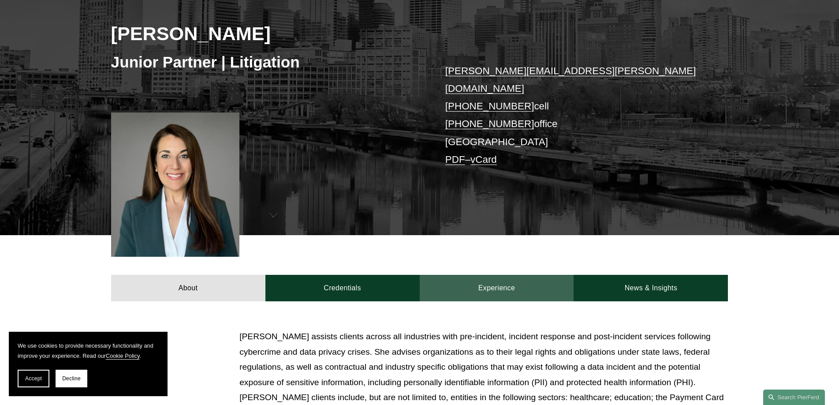 Image resolution: width=839 pixels, height=405 pixels. What do you see at coordinates (497, 288) in the screenshot?
I see `a: Experience` at bounding box center [497, 288].